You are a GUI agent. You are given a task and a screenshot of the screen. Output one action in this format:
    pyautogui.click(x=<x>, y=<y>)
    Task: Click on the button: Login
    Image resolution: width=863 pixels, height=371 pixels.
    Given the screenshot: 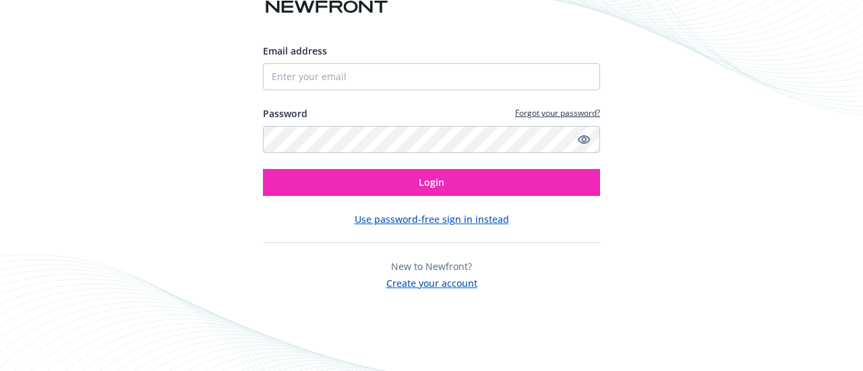 What is the action you would take?
    pyautogui.click(x=431, y=183)
    